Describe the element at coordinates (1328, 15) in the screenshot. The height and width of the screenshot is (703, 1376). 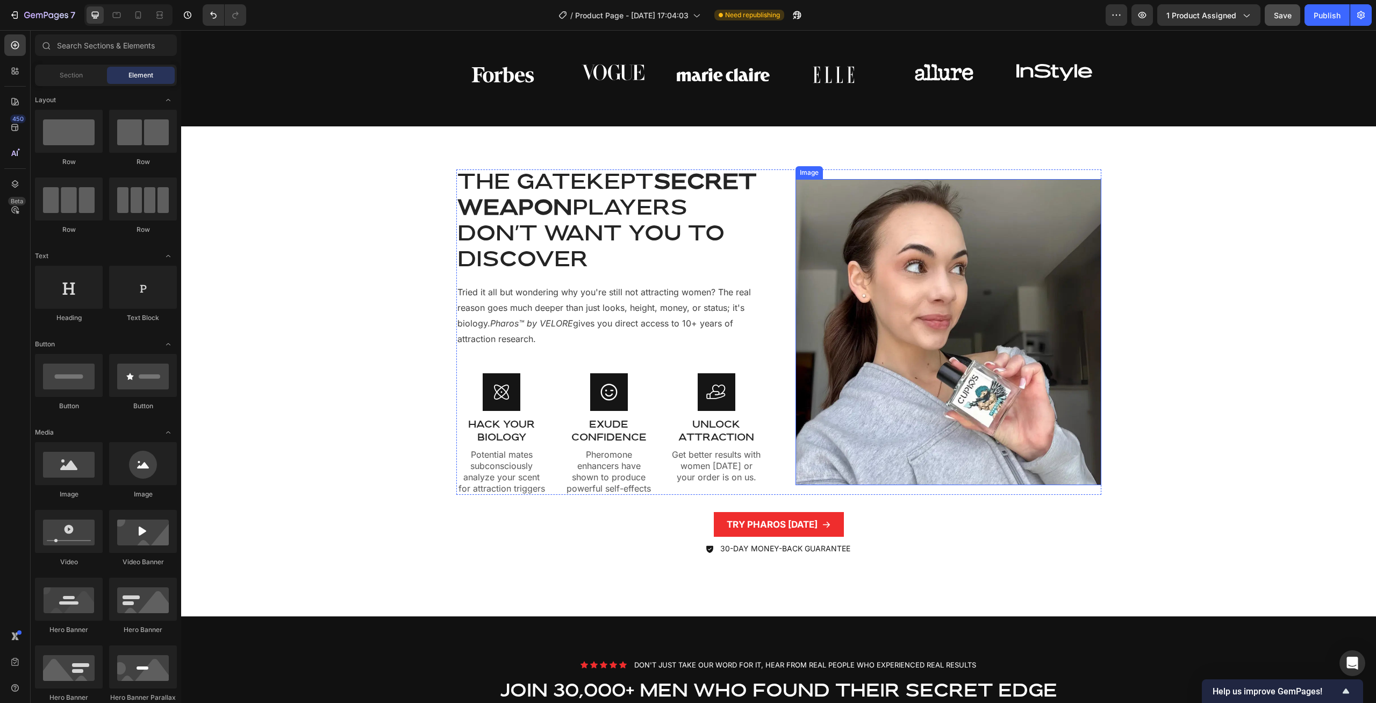
I see `button: Publish` at that location.